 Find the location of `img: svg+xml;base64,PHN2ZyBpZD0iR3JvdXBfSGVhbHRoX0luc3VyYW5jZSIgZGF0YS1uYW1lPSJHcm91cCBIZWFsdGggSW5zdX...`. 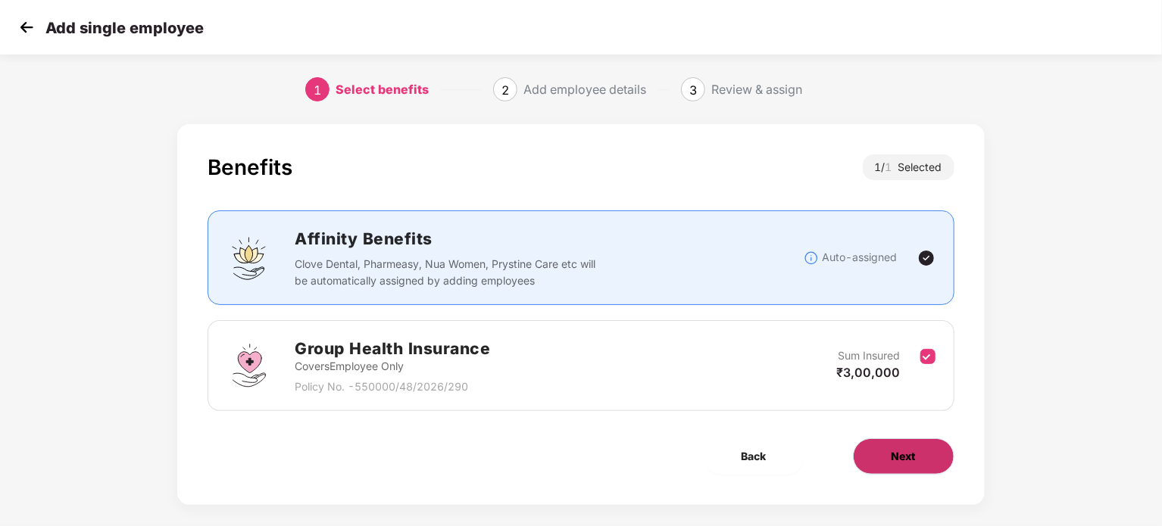

img: svg+xml;base64,PHN2ZyBpZD0iR3JvdXBfSGVhbHRoX0luc3VyYW5jZSIgZGF0YS1uYW1lPSJHcm91cCBIZWFsdGggSW5zdX... is located at coordinates (249, 366).